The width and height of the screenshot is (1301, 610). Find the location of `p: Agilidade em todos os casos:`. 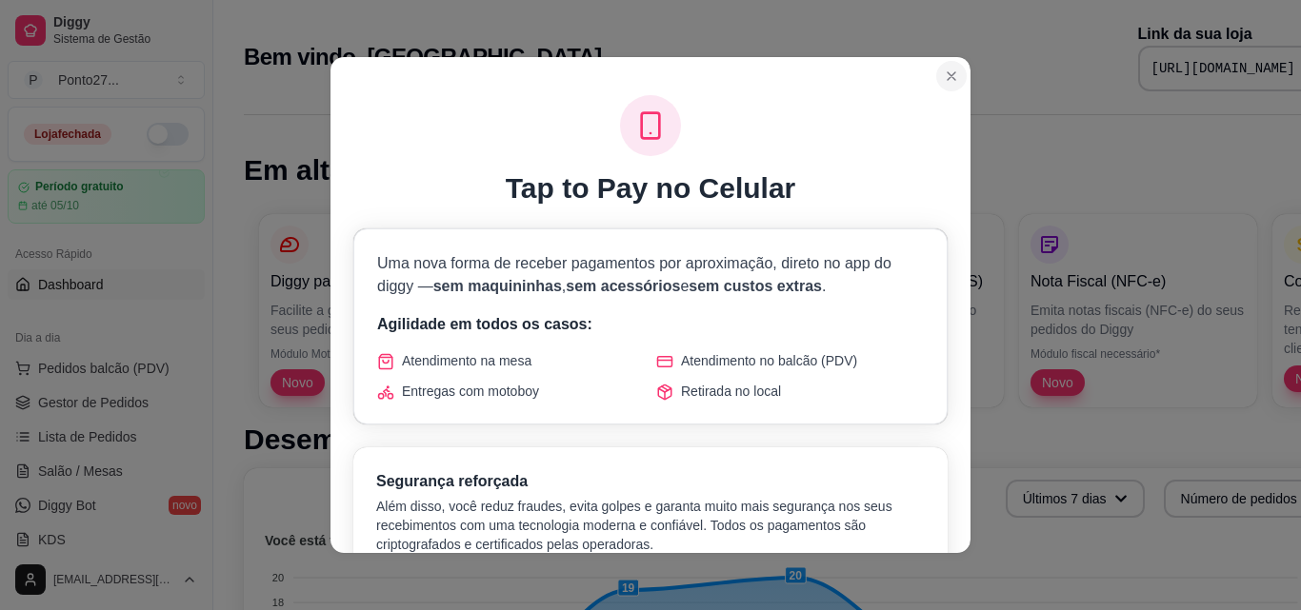

p: Agilidade em todos os casos: is located at coordinates (650, 325).